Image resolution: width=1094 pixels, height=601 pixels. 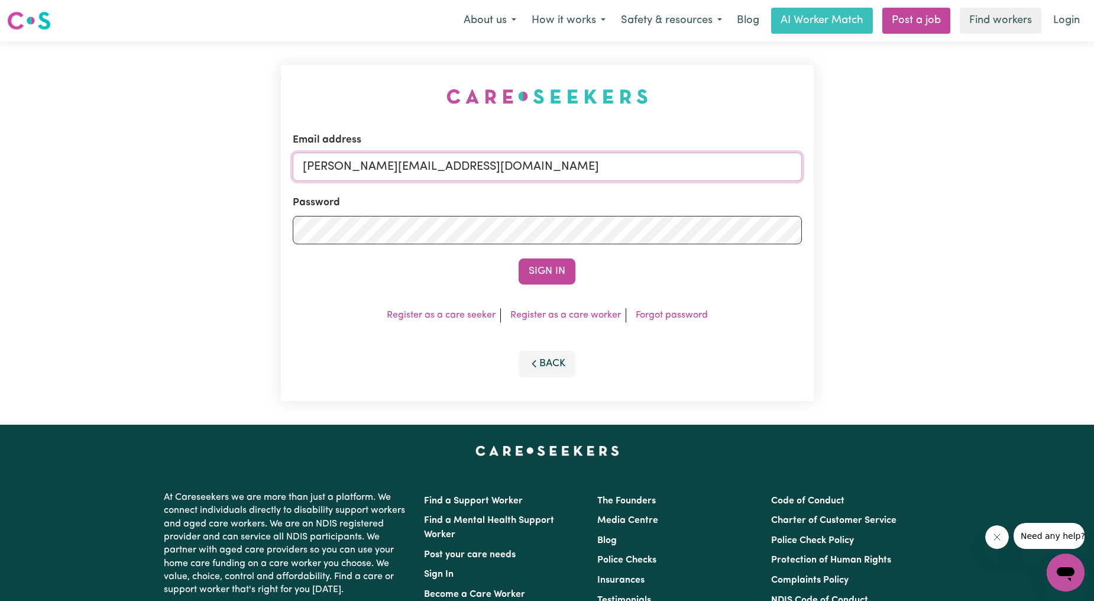 I want to click on a: Post your care needs, so click(x=470, y=555).